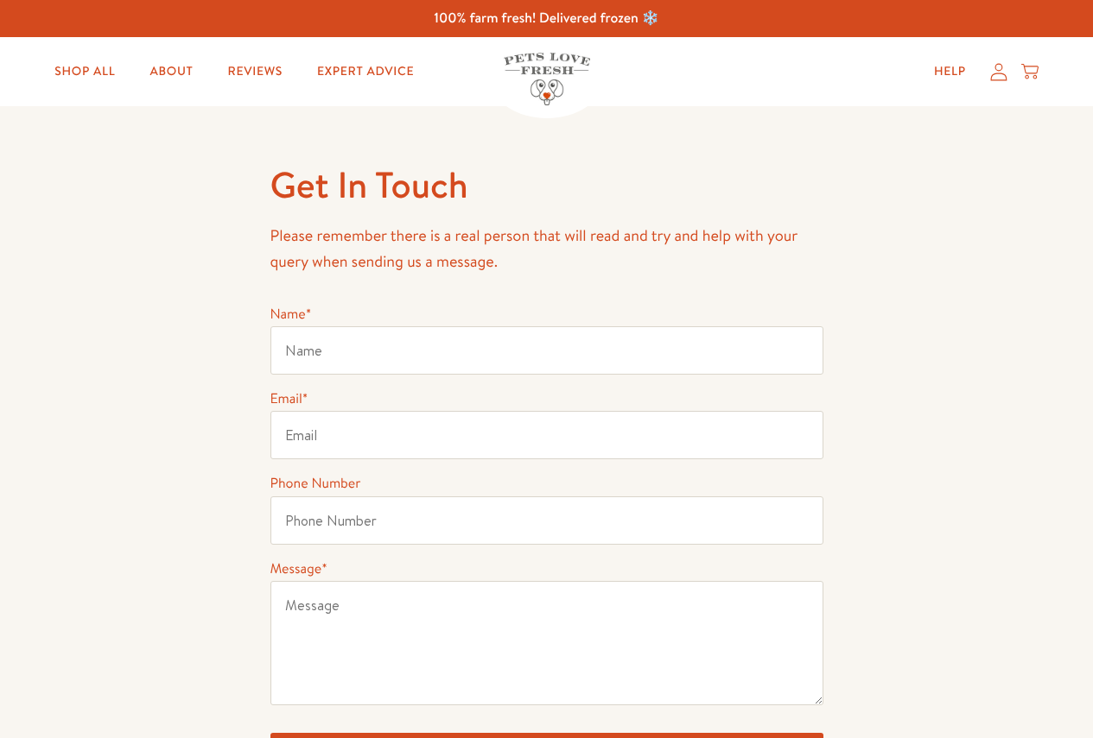  What do you see at coordinates (315, 484) in the screenshot?
I see `label: Phone Number` at bounding box center [315, 484].